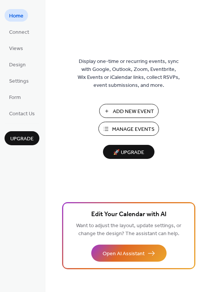 The height and width of the screenshot is (292, 212). I want to click on a: Form, so click(15, 97).